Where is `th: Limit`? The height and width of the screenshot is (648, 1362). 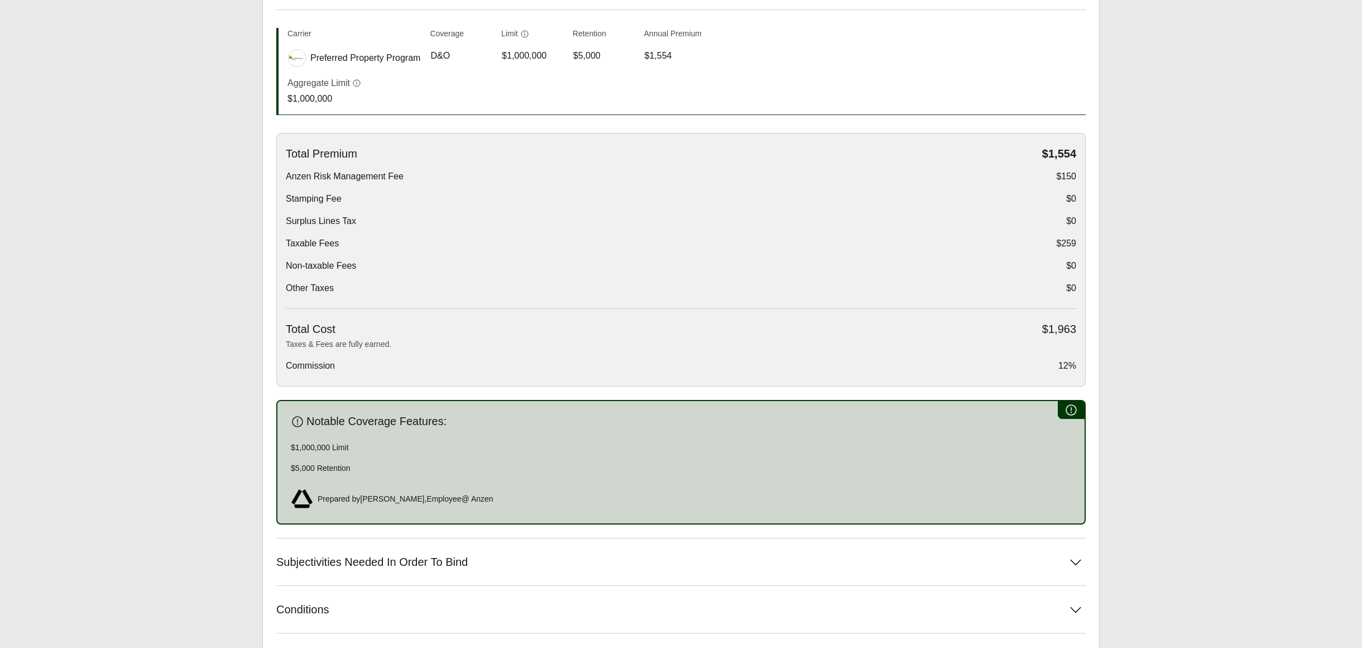
th: Limit is located at coordinates (533, 36).